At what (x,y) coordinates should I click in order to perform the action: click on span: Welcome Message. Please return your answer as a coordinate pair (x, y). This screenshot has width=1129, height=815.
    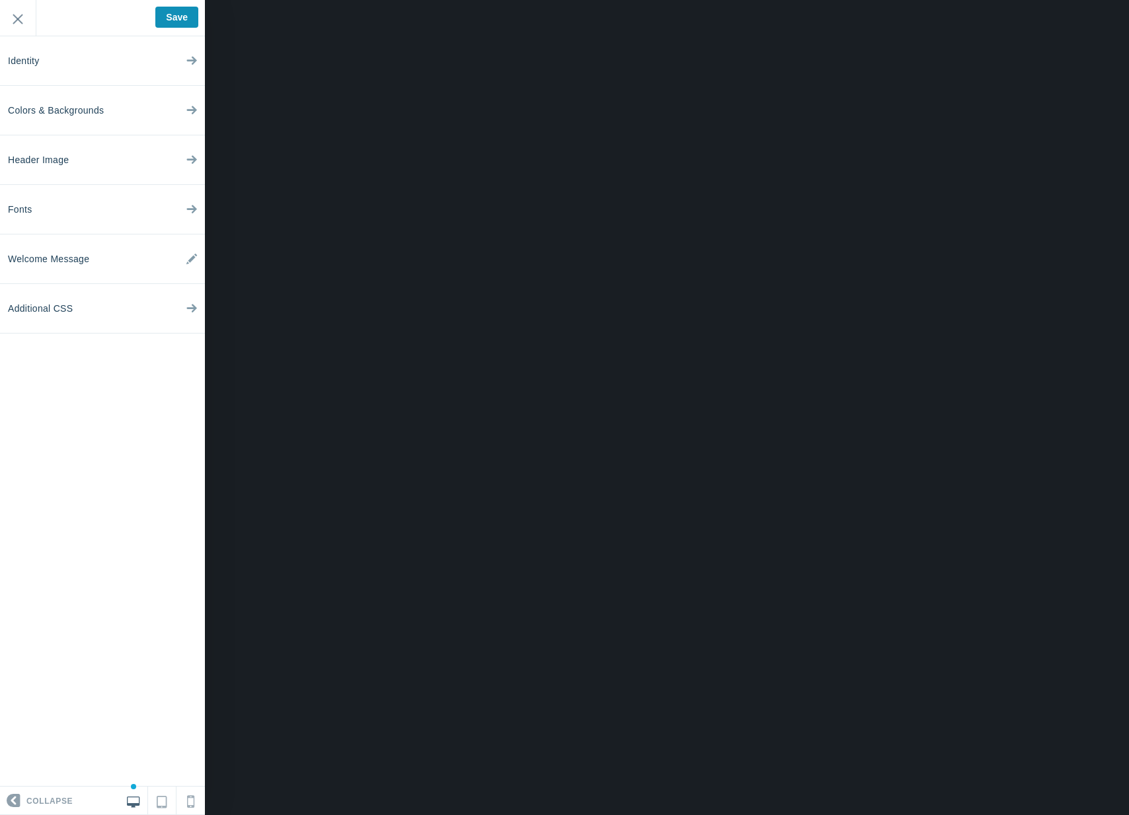
    Looking at the image, I should click on (48, 259).